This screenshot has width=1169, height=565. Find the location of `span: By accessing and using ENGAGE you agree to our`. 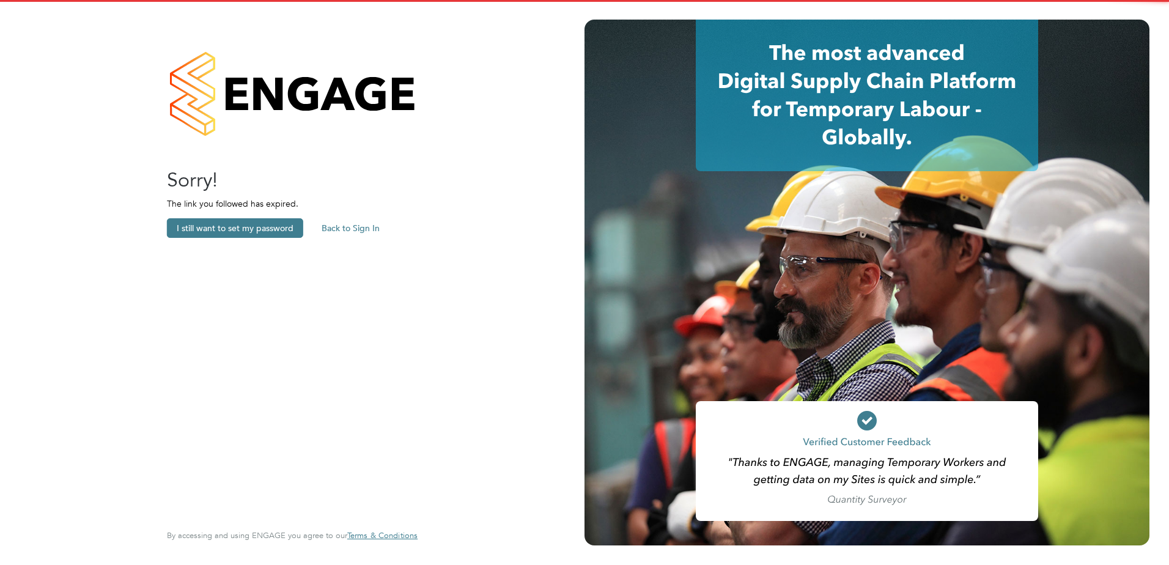

span: By accessing and using ENGAGE you agree to our is located at coordinates (292, 535).